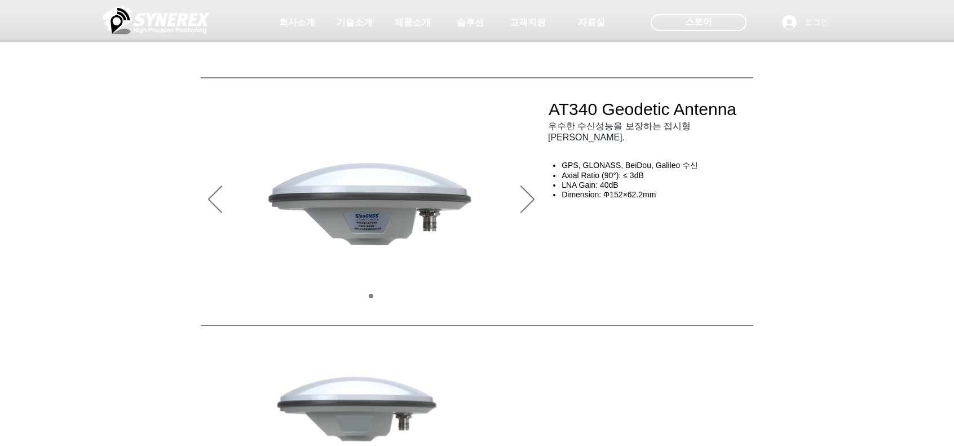 The height and width of the screenshot is (446, 954). I want to click on span: Dimension: Φ152×62.2mm, so click(608, 194).